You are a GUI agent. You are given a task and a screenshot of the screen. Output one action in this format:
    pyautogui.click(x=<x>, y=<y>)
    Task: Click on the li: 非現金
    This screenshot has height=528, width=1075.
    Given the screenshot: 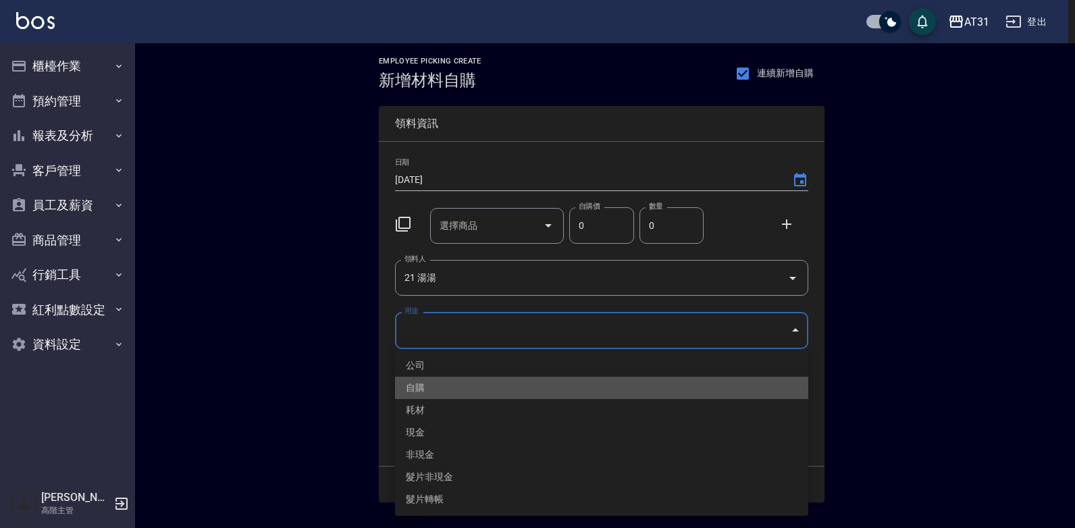 What is the action you would take?
    pyautogui.click(x=602, y=455)
    